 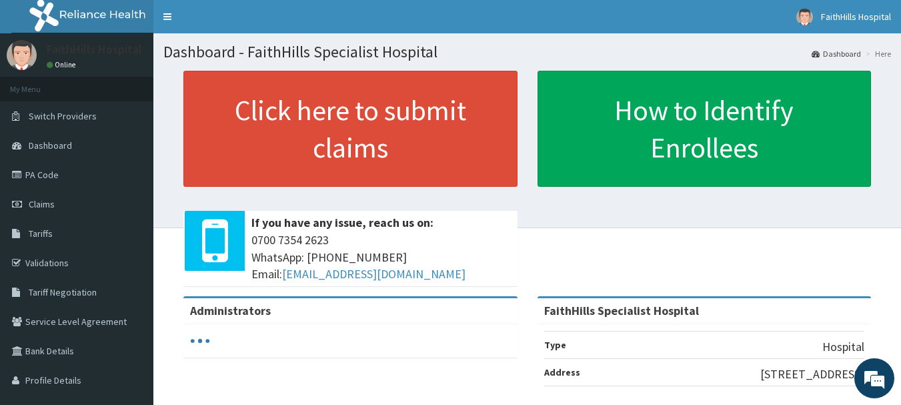 What do you see at coordinates (63, 292) in the screenshot?
I see `span: Tariff Negotiation` at bounding box center [63, 292].